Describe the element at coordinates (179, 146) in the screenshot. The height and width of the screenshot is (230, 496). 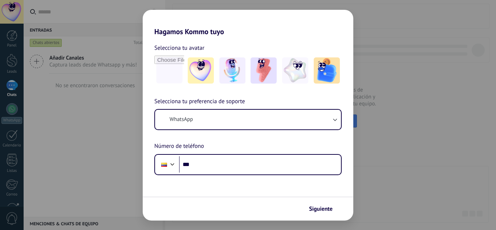
I see `span: Número de teléfono` at that location.